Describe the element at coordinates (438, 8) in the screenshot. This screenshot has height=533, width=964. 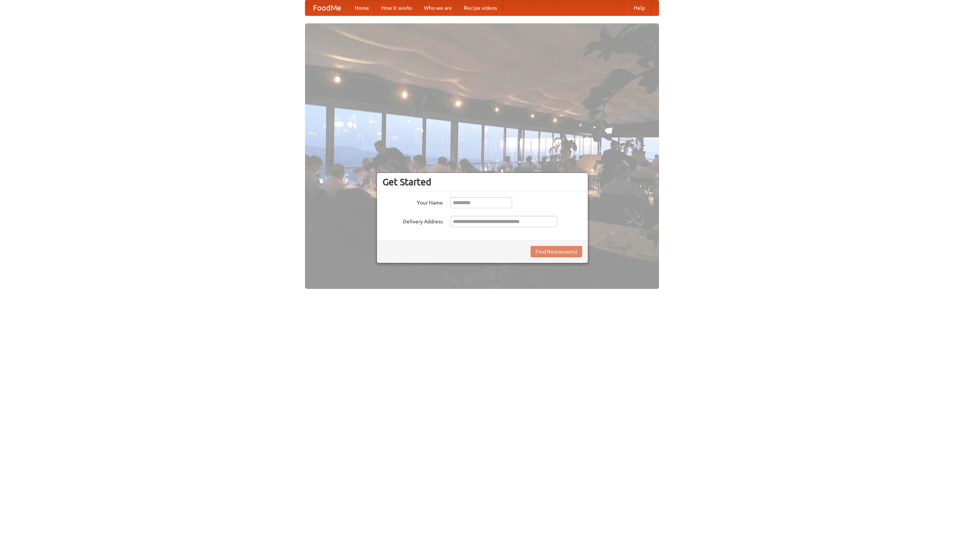
I see `a: Who we are` at that location.